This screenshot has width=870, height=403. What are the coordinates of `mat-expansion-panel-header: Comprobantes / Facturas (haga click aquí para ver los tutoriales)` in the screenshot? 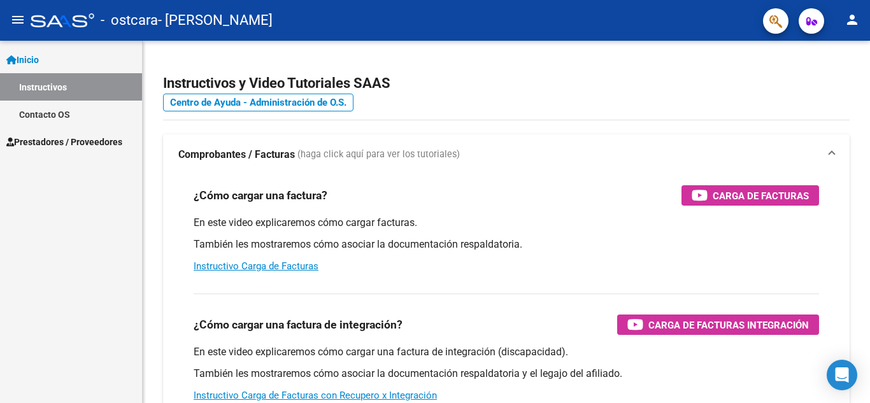 It's located at (507, 155).